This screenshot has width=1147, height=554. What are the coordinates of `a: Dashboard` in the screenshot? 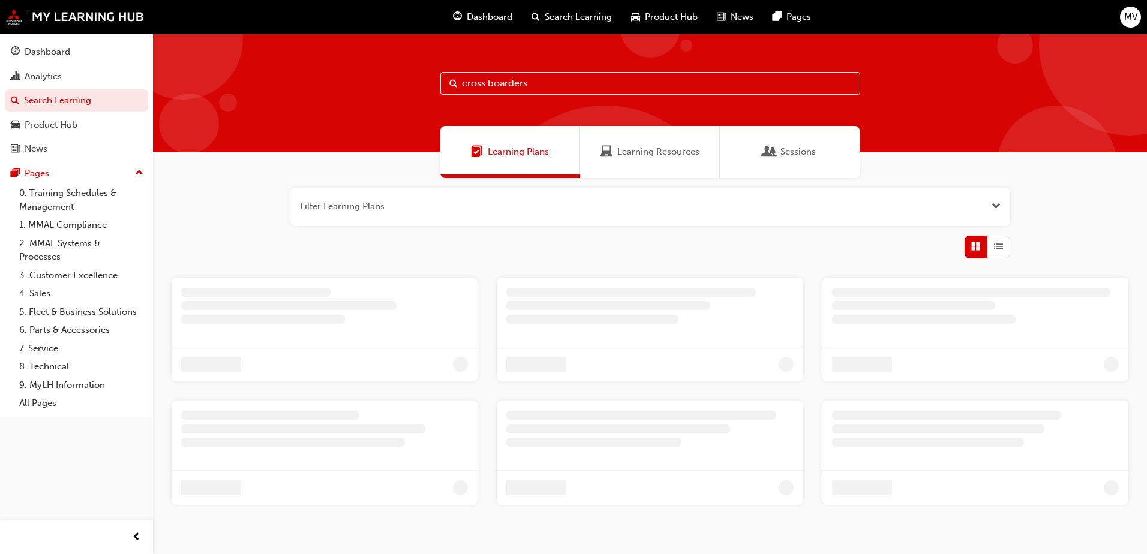 It's located at (76, 52).